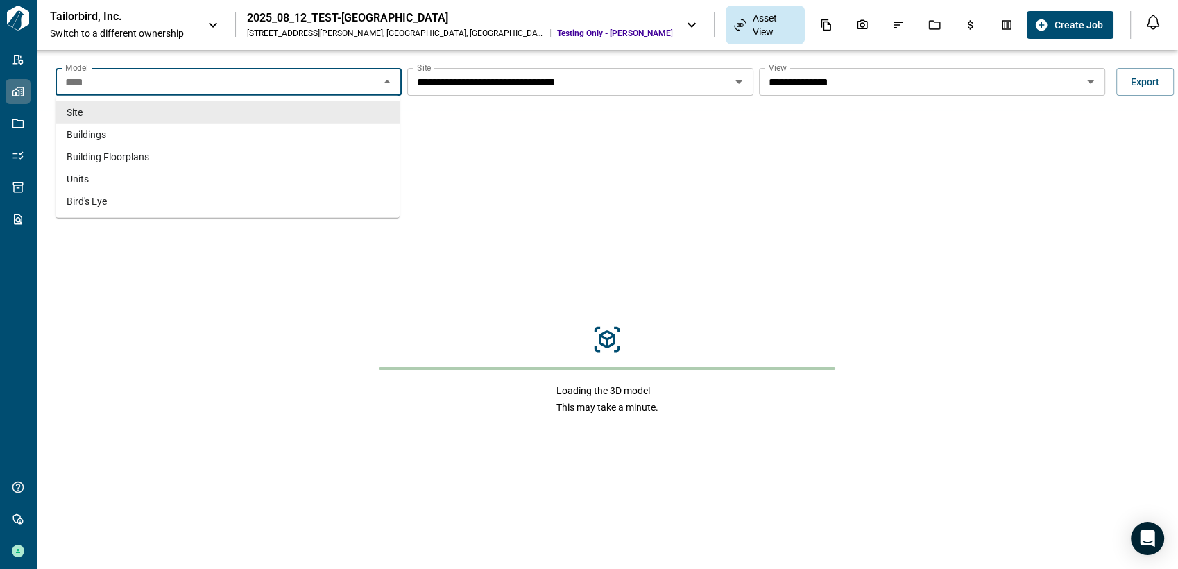  I want to click on label: View, so click(778, 67).